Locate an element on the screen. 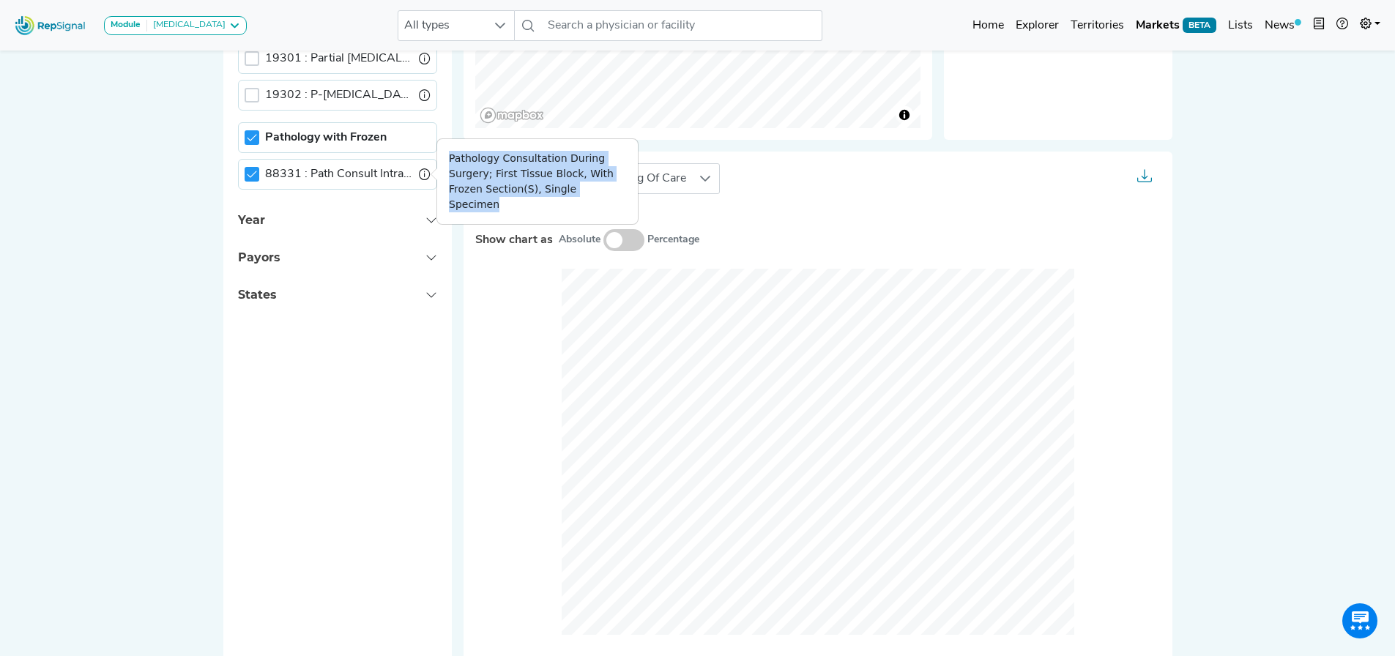  span: States is located at coordinates (257, 294).